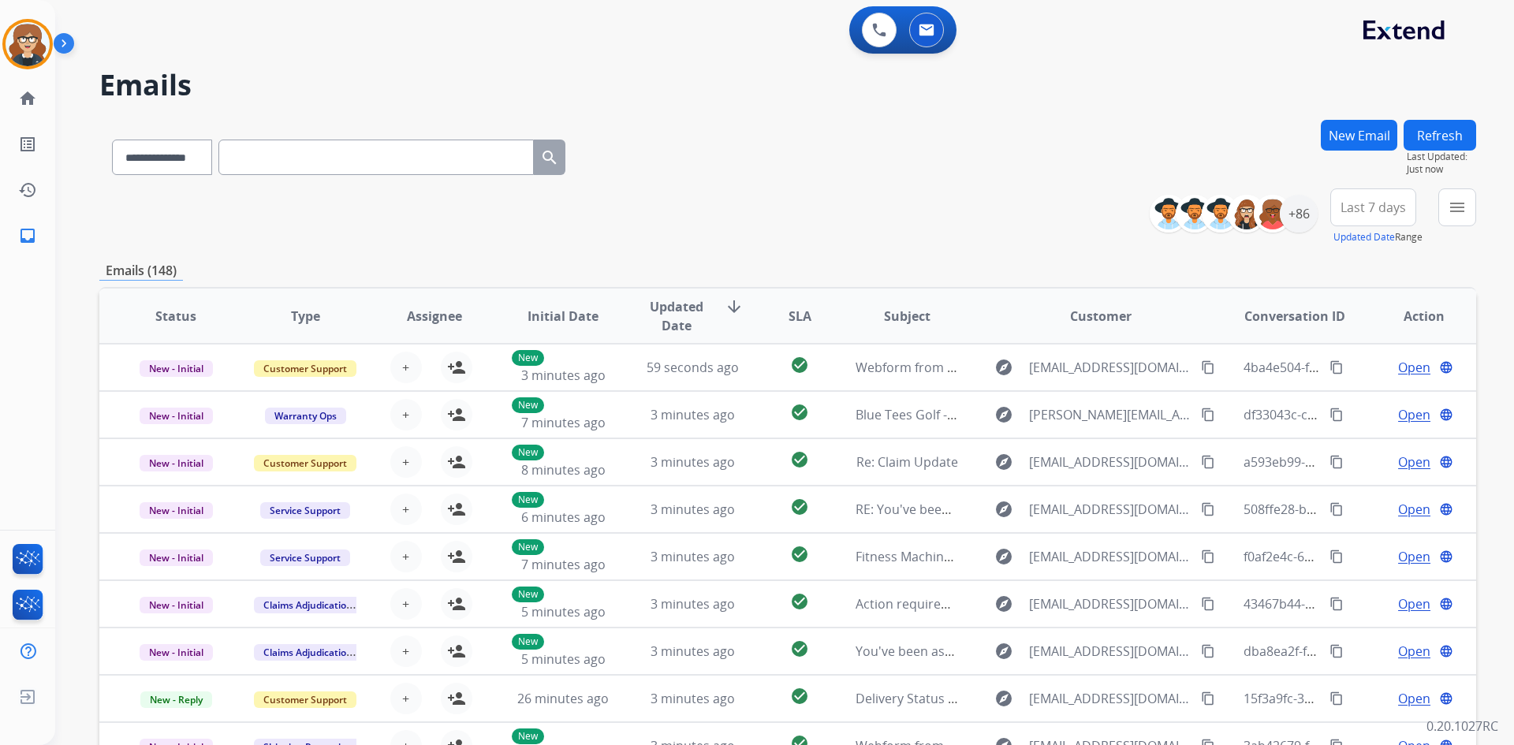  I want to click on span: 5 minutes ago, so click(563, 659).